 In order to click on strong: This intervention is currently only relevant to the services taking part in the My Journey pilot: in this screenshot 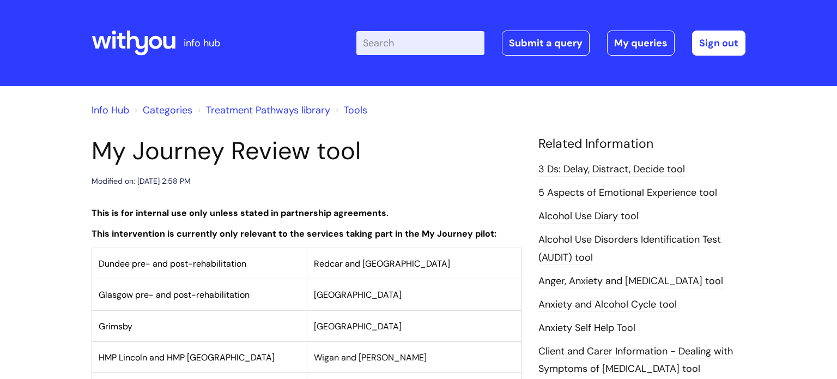, I will do `click(294, 233)`.